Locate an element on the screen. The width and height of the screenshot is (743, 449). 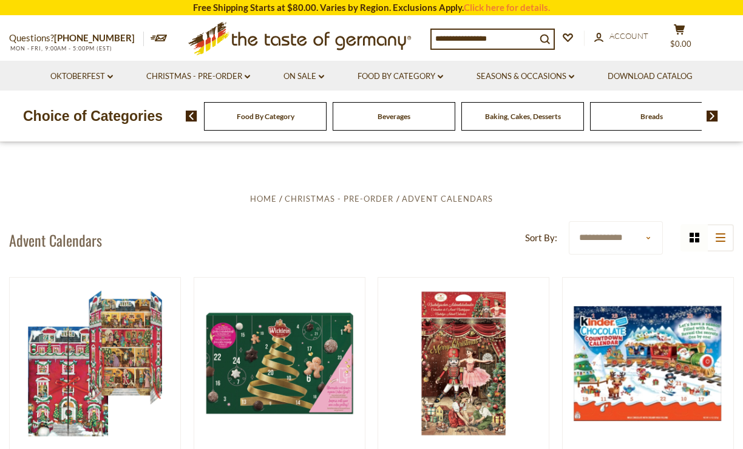
img: Kinder Chocolate Countdown Calendar, 4.3 oz is located at coordinates (648, 363).